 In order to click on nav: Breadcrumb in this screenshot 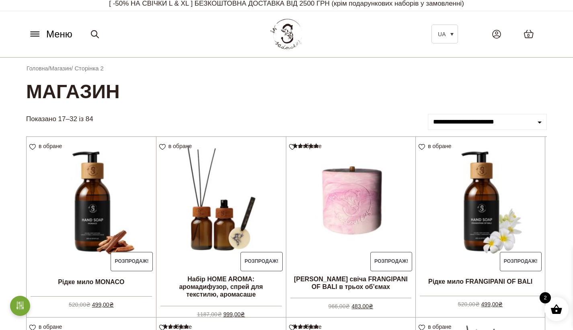, I will do `click(286, 68)`.